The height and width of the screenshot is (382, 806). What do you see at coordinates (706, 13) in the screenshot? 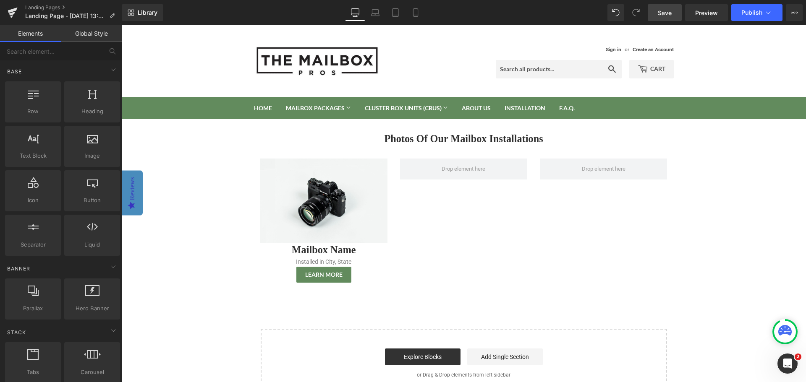
I see `a: Preview` at bounding box center [706, 13].